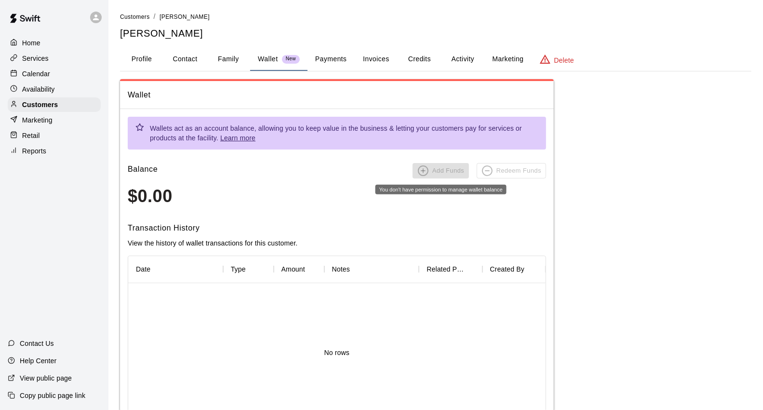  What do you see at coordinates (54, 74) in the screenshot?
I see `a: Calendar` at bounding box center [54, 74].